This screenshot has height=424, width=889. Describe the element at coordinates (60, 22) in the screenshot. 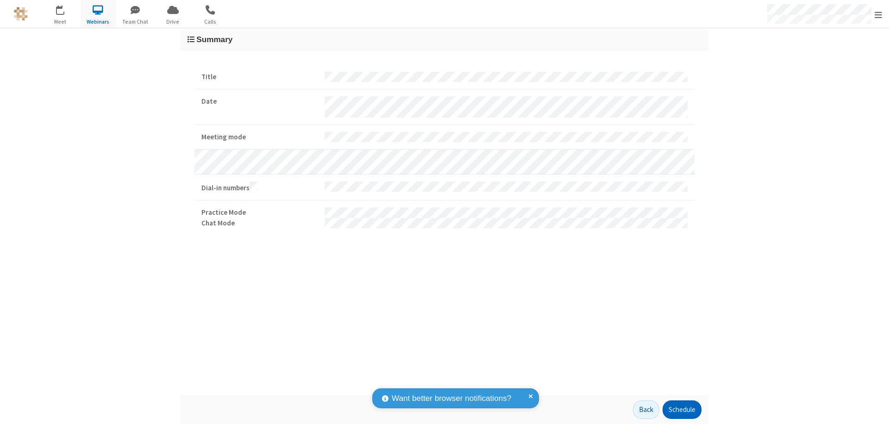

I see `span: Meet` at that location.